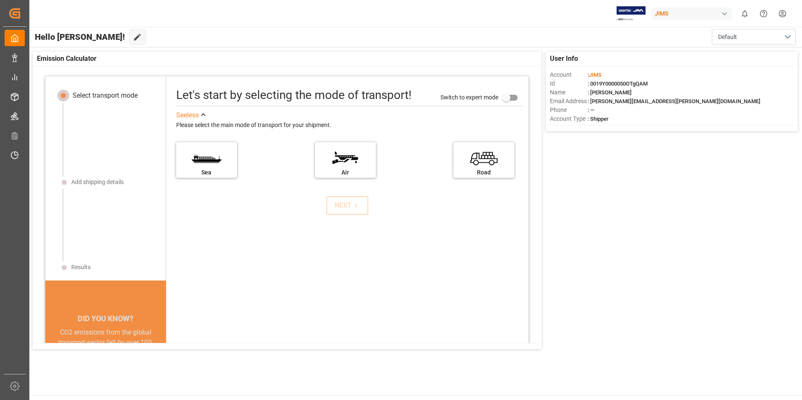 The height and width of the screenshot is (400, 802). Describe the element at coordinates (569, 75) in the screenshot. I see `span: Account` at that location.